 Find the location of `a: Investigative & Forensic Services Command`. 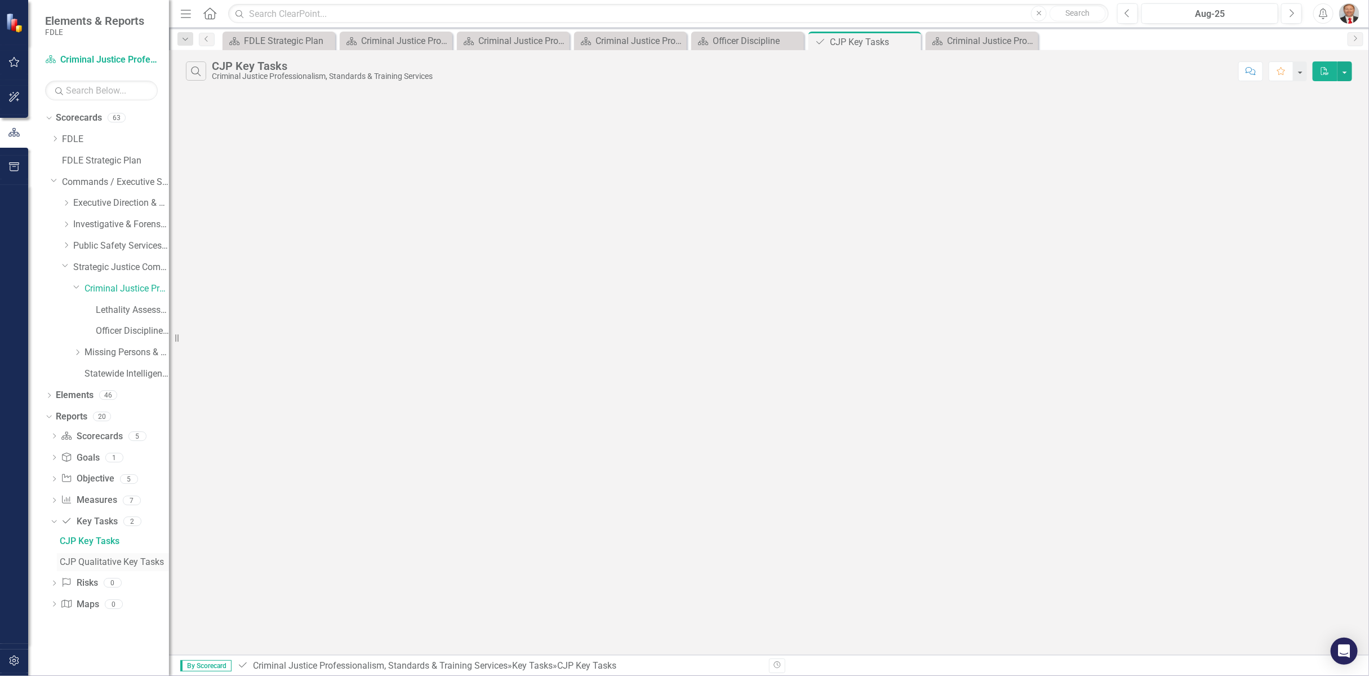

a: Investigative & Forensic Services Command is located at coordinates (121, 224).